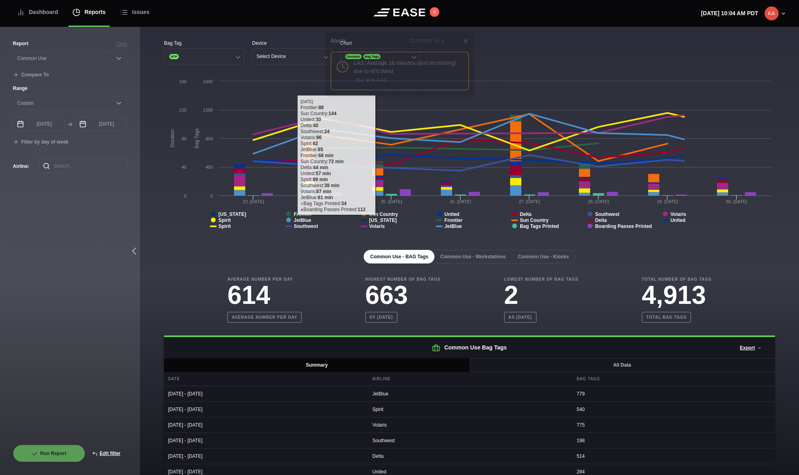  Describe the element at coordinates (623, 226) in the screenshot. I see `tspan: Boarding Passes Printed` at that location.